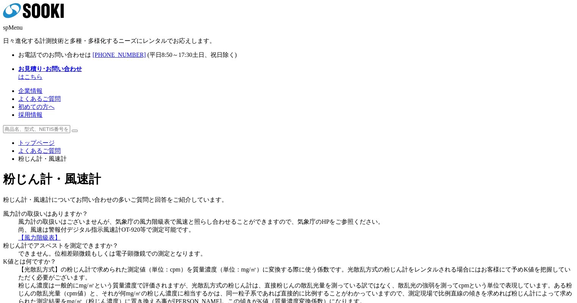  I want to click on a: 採用情報, so click(30, 115).